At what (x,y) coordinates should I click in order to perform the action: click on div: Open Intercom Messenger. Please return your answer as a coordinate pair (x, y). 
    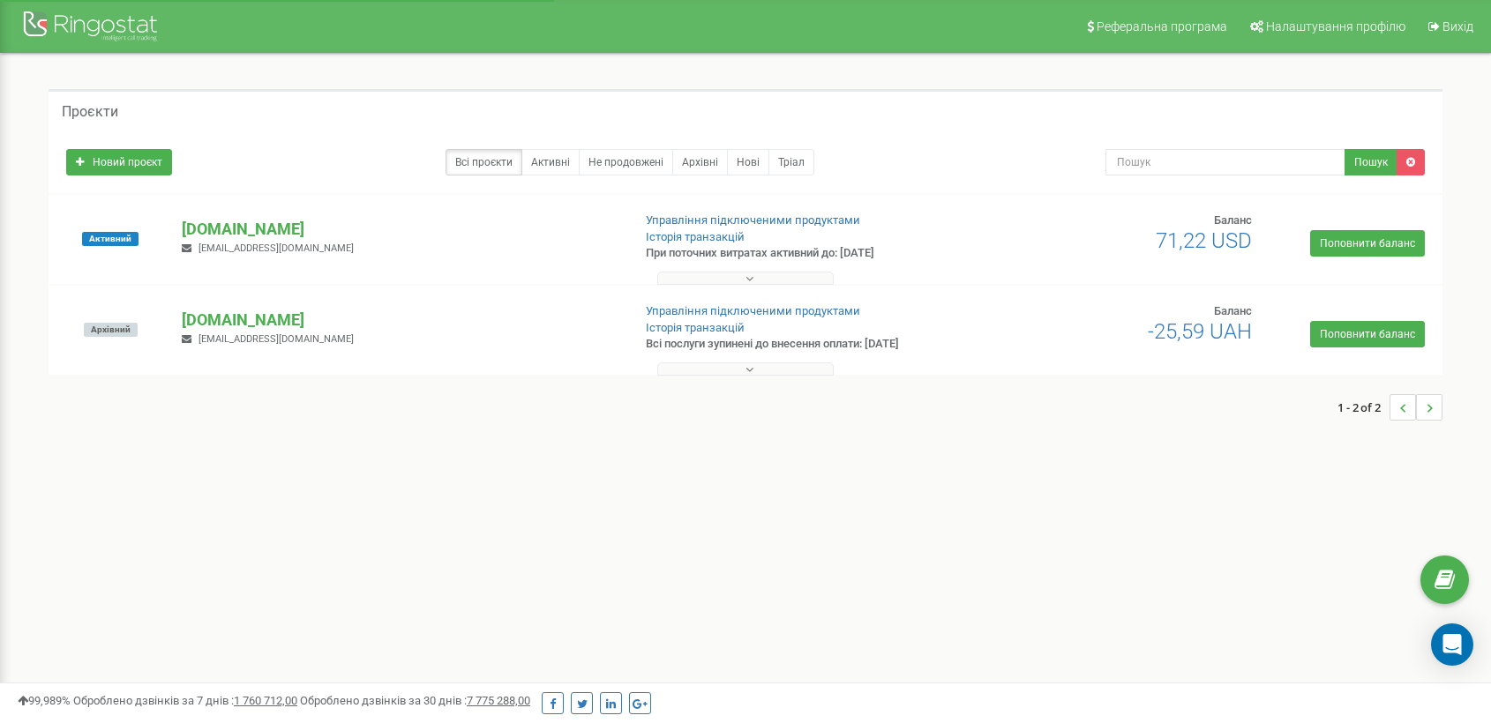
    Looking at the image, I should click on (1452, 645).